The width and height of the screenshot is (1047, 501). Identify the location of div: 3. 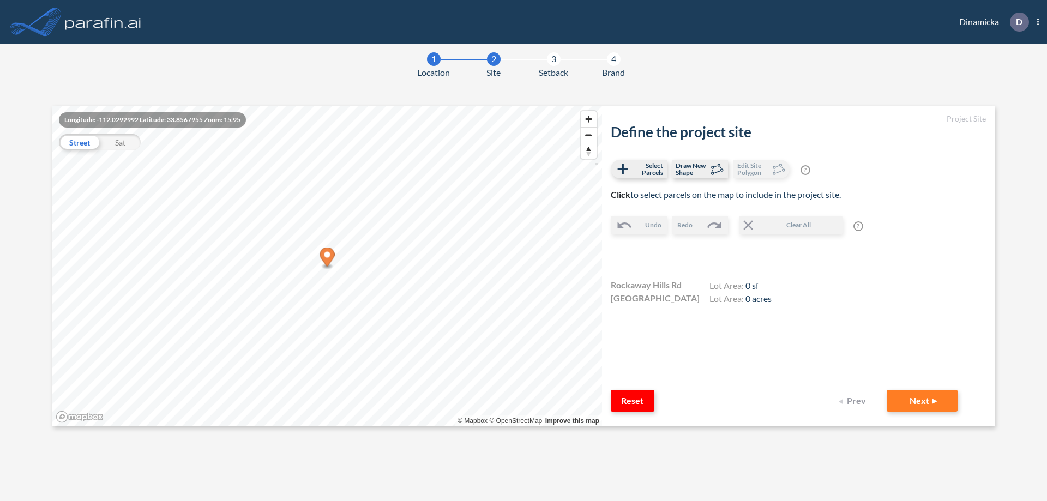
(553, 59).